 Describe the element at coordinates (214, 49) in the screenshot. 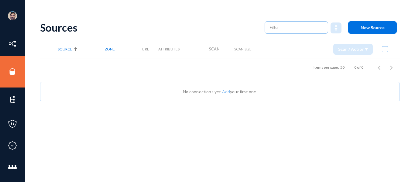

I see `span: Scan` at that location.